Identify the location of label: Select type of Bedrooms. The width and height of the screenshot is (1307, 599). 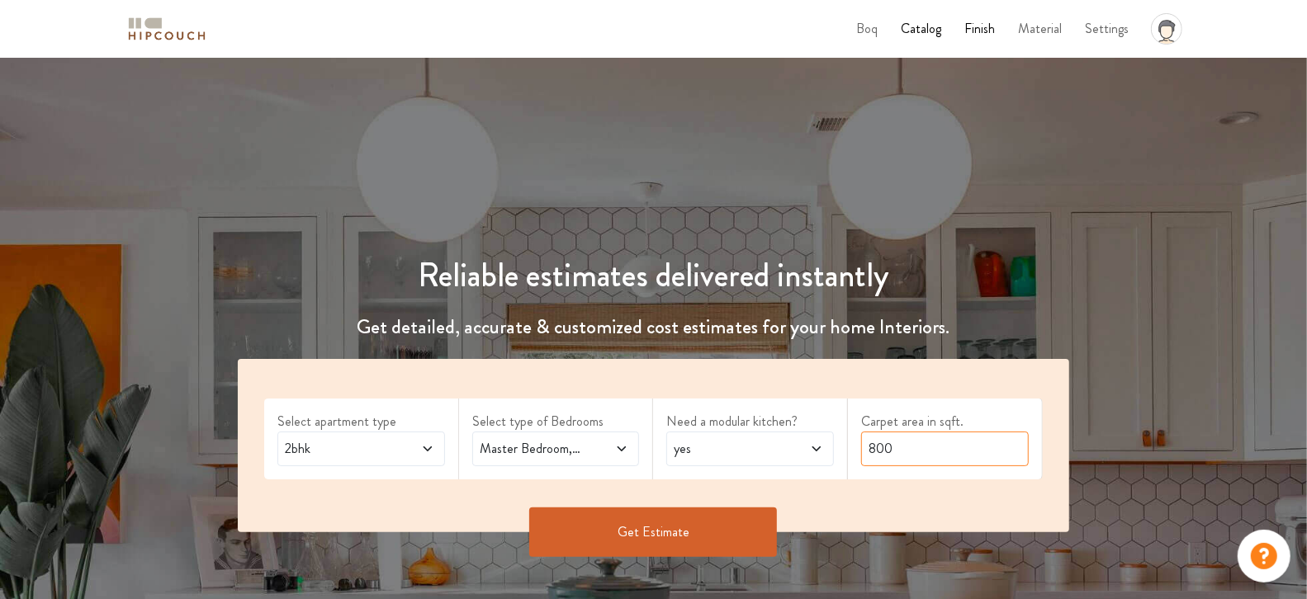
(556, 422).